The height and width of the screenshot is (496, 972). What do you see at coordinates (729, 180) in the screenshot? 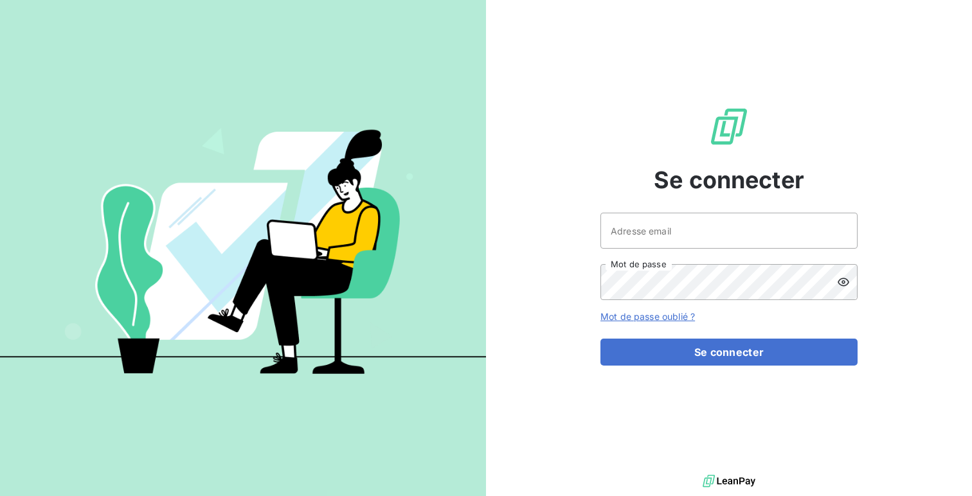
I see `span: Se connecter` at bounding box center [729, 180].